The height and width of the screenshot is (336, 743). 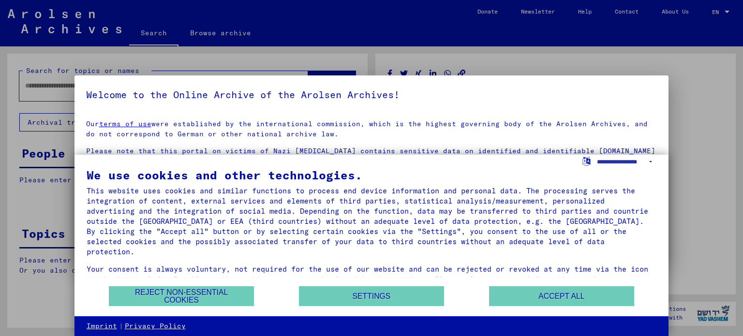 What do you see at coordinates (102, 327) in the screenshot?
I see `a: Imprint` at bounding box center [102, 327].